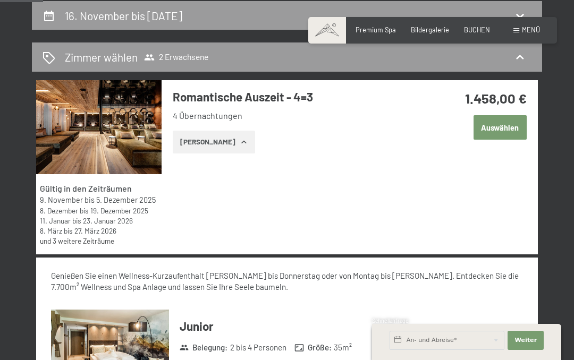  I want to click on time: 08.03.2026, so click(51, 231).